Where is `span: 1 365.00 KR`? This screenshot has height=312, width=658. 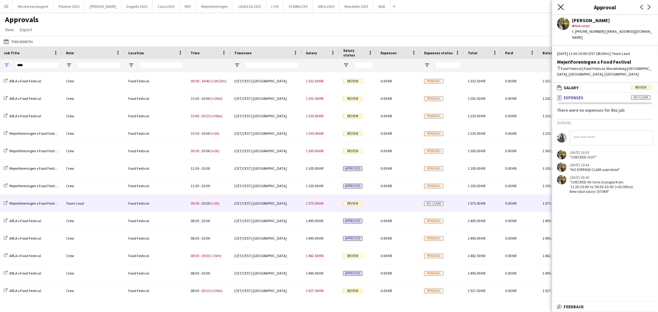 span: 1 365.00 KR is located at coordinates (315, 150).